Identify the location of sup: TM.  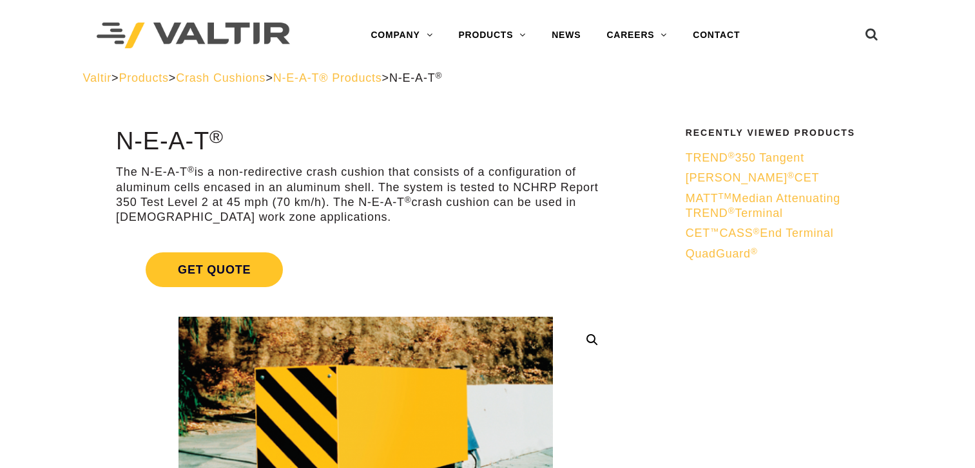
(725, 196).